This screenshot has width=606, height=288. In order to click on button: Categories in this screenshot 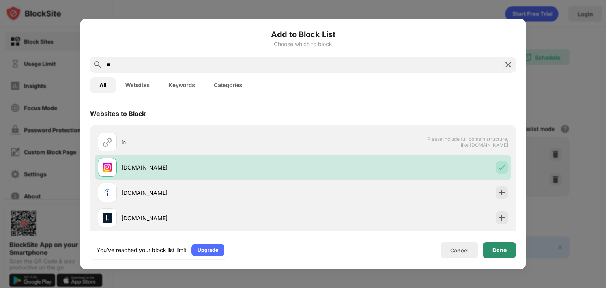, I will do `click(228, 85)`.